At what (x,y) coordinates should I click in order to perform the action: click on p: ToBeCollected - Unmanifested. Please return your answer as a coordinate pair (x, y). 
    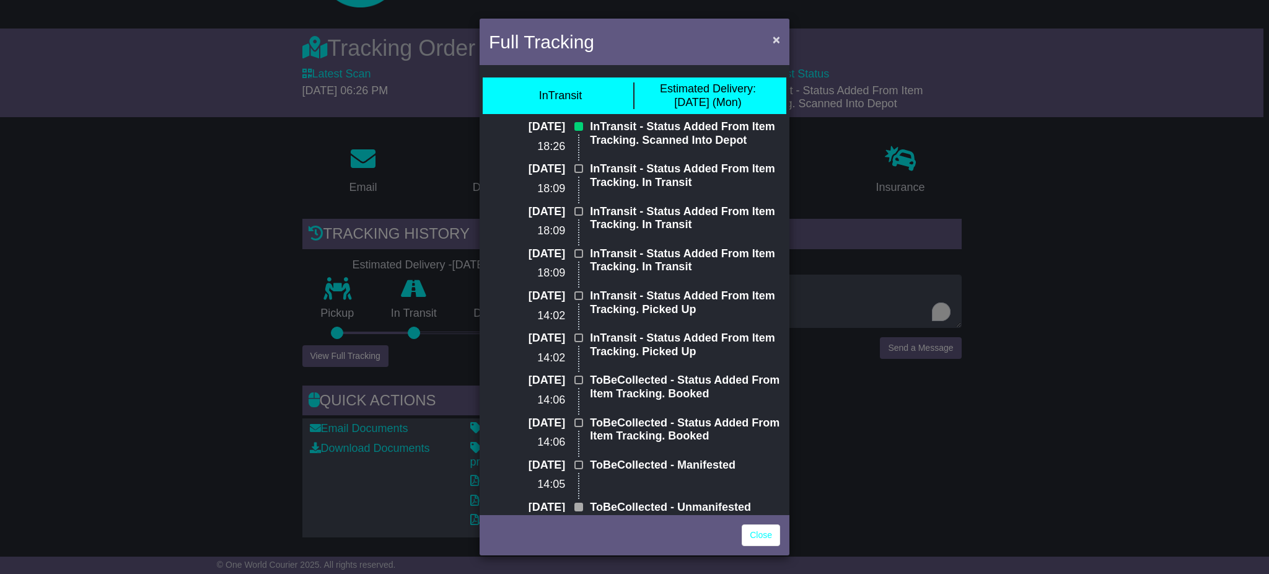
    Looking at the image, I should click on (685, 507).